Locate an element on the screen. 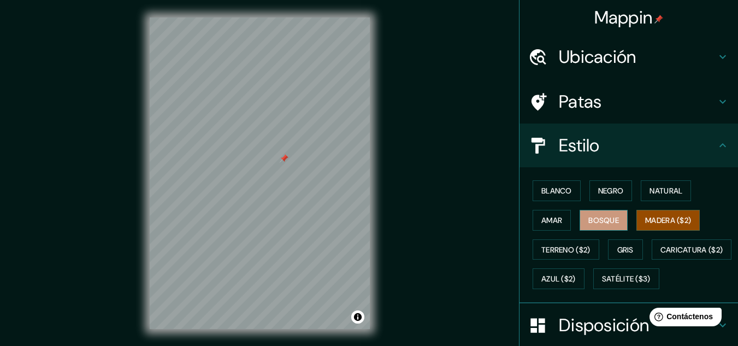 The image size is (738, 346). font: Mappin is located at coordinates (624, 17).